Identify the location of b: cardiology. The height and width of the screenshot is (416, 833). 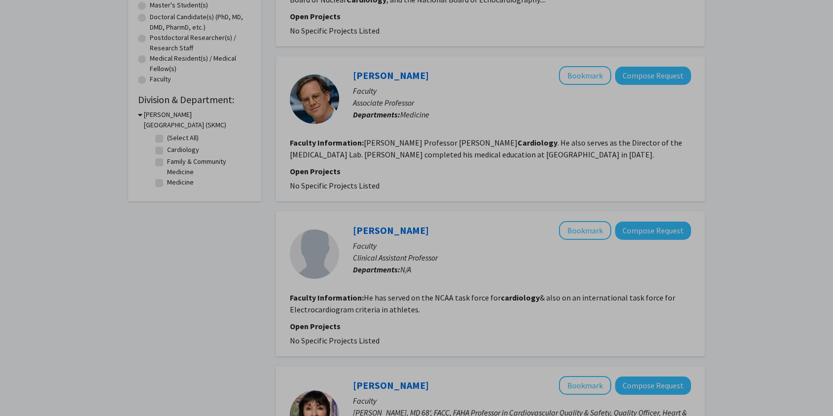
(520, 297).